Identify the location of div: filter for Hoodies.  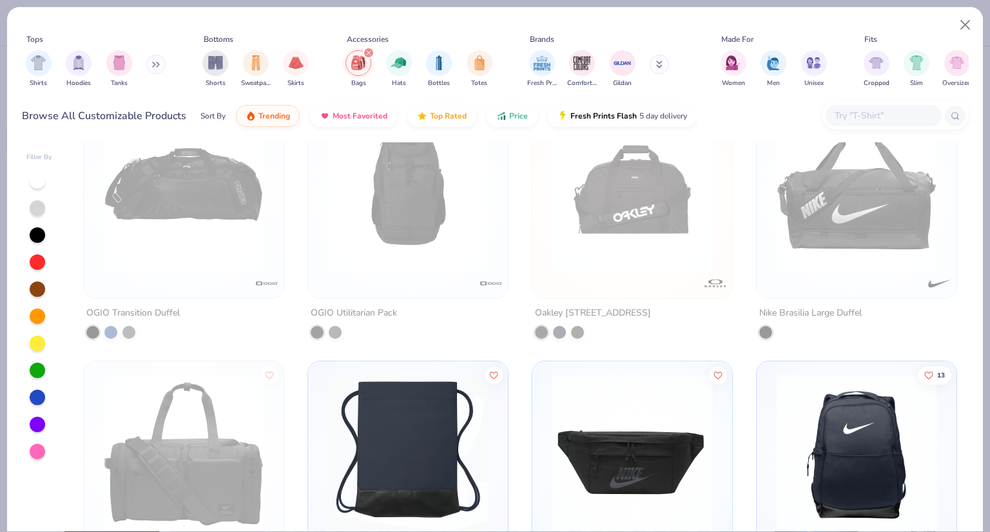
(79, 69).